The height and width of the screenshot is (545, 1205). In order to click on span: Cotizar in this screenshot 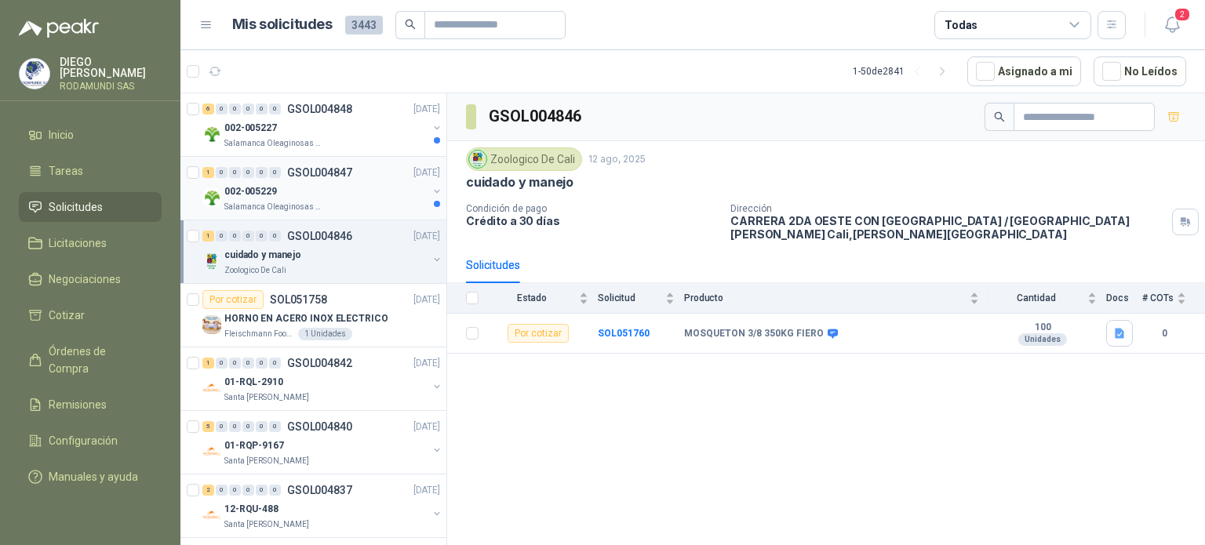, I will do `click(67, 315)`.